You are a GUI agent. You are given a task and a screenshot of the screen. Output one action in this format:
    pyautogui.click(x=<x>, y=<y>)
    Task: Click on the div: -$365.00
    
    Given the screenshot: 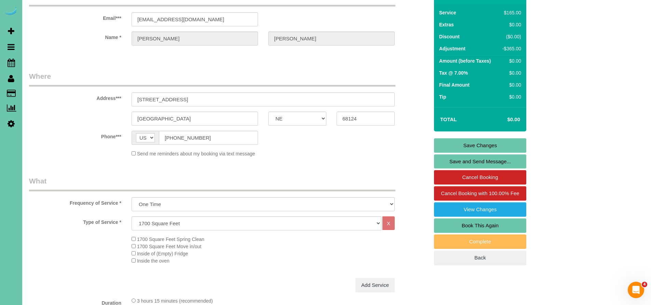 What is the action you would take?
    pyautogui.click(x=511, y=49)
    